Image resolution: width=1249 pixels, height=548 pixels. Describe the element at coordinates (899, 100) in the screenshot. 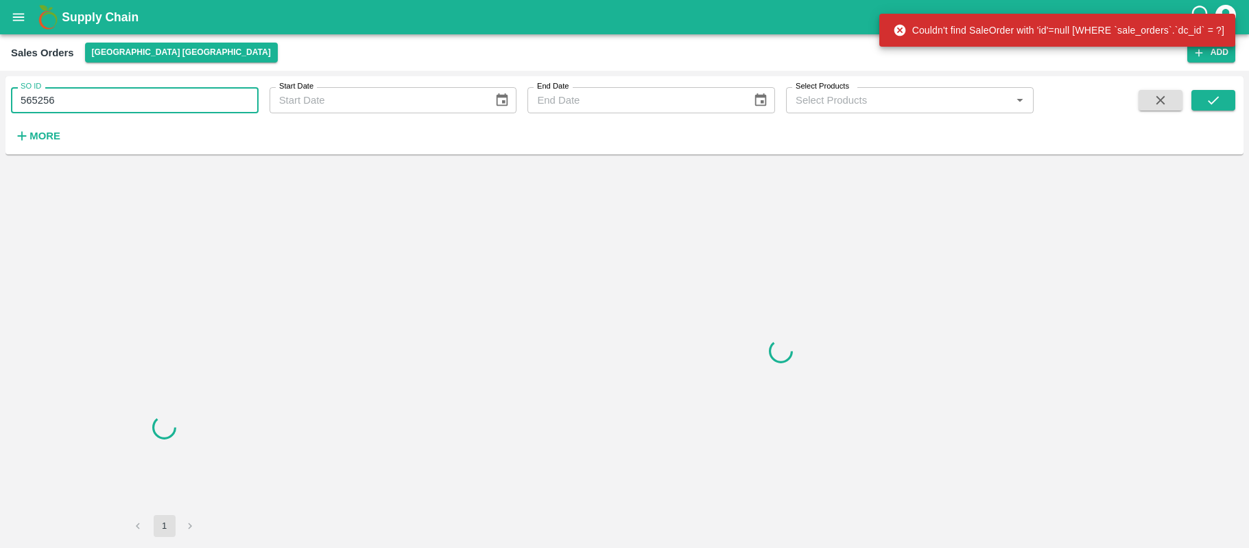

I see `input: Select Products` at that location.